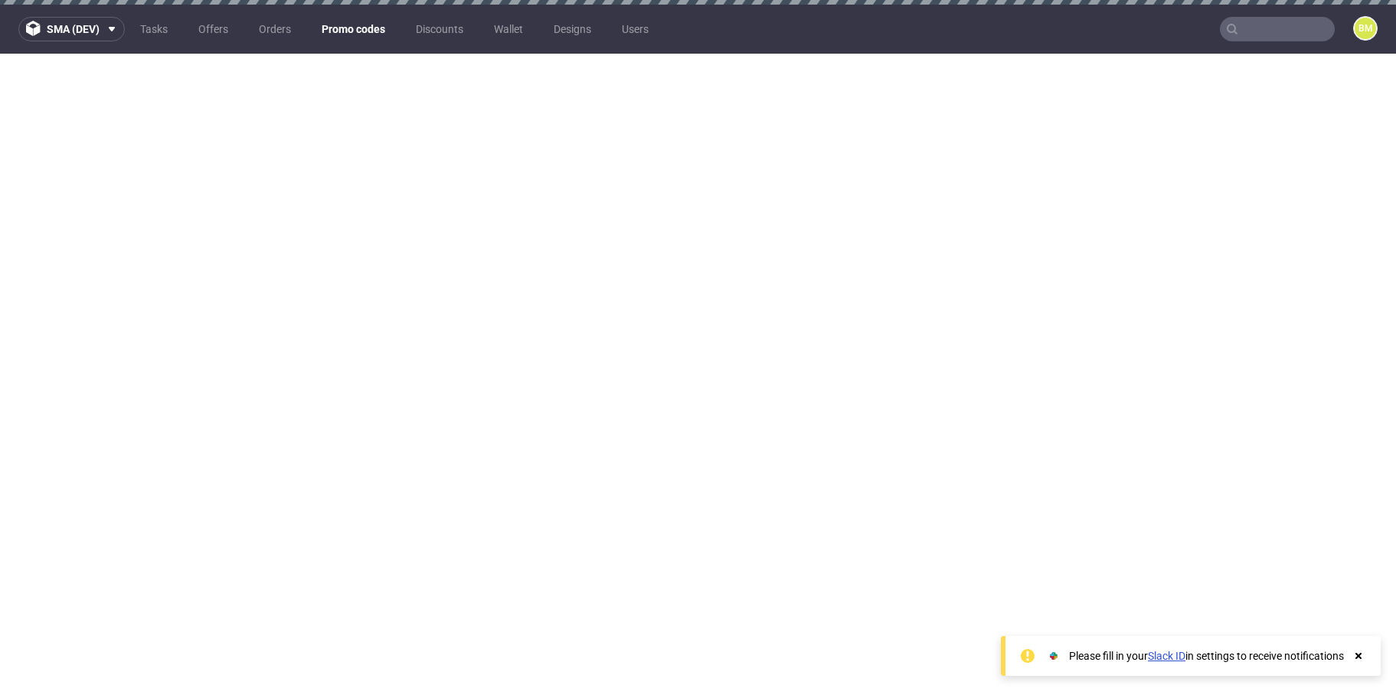 The width and height of the screenshot is (1396, 695). I want to click on a: Offers, so click(213, 29).